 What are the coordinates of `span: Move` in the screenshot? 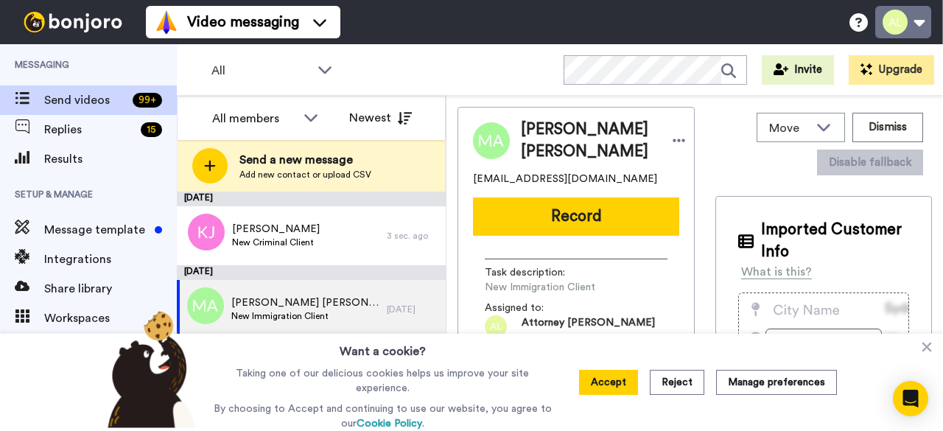 It's located at (789, 128).